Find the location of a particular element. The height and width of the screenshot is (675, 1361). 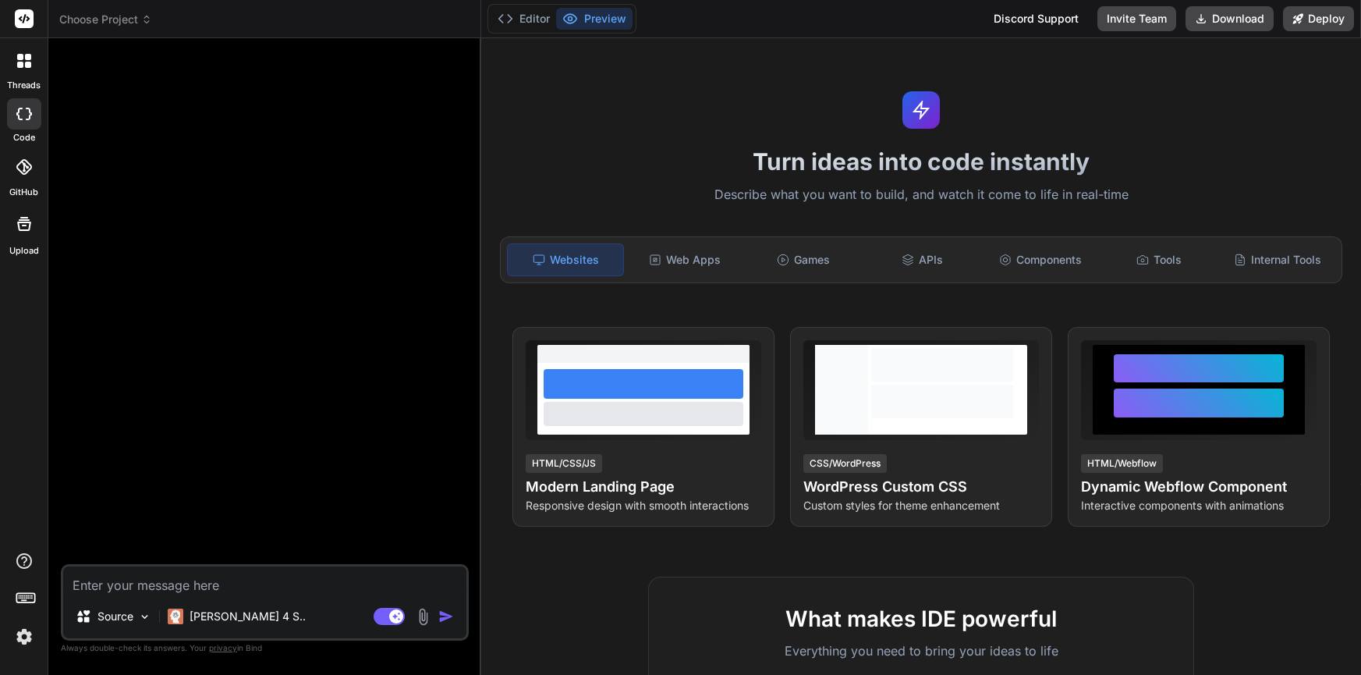

h4: WordPress Custom CSS is located at coordinates (921, 487).